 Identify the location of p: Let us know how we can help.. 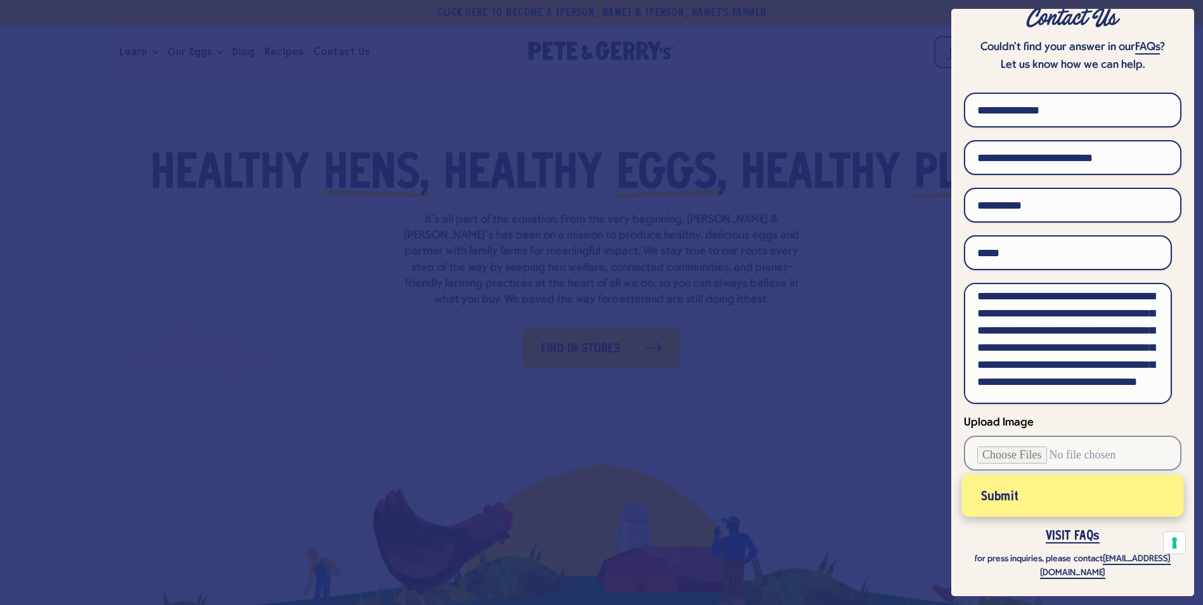
(1072, 65).